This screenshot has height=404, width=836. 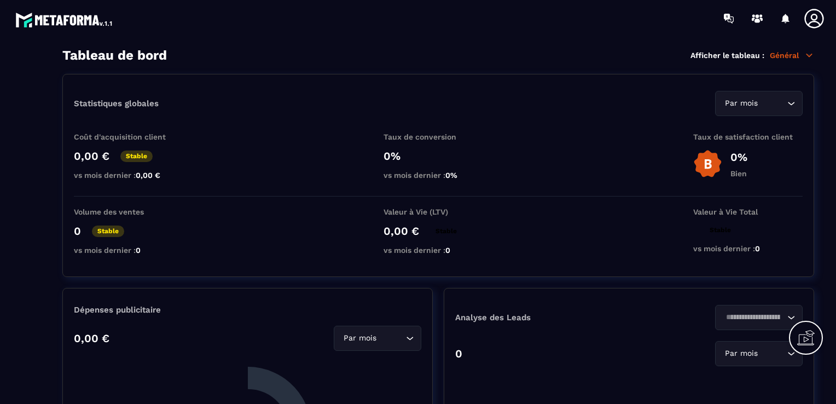 I want to click on span: 0%, so click(x=451, y=175).